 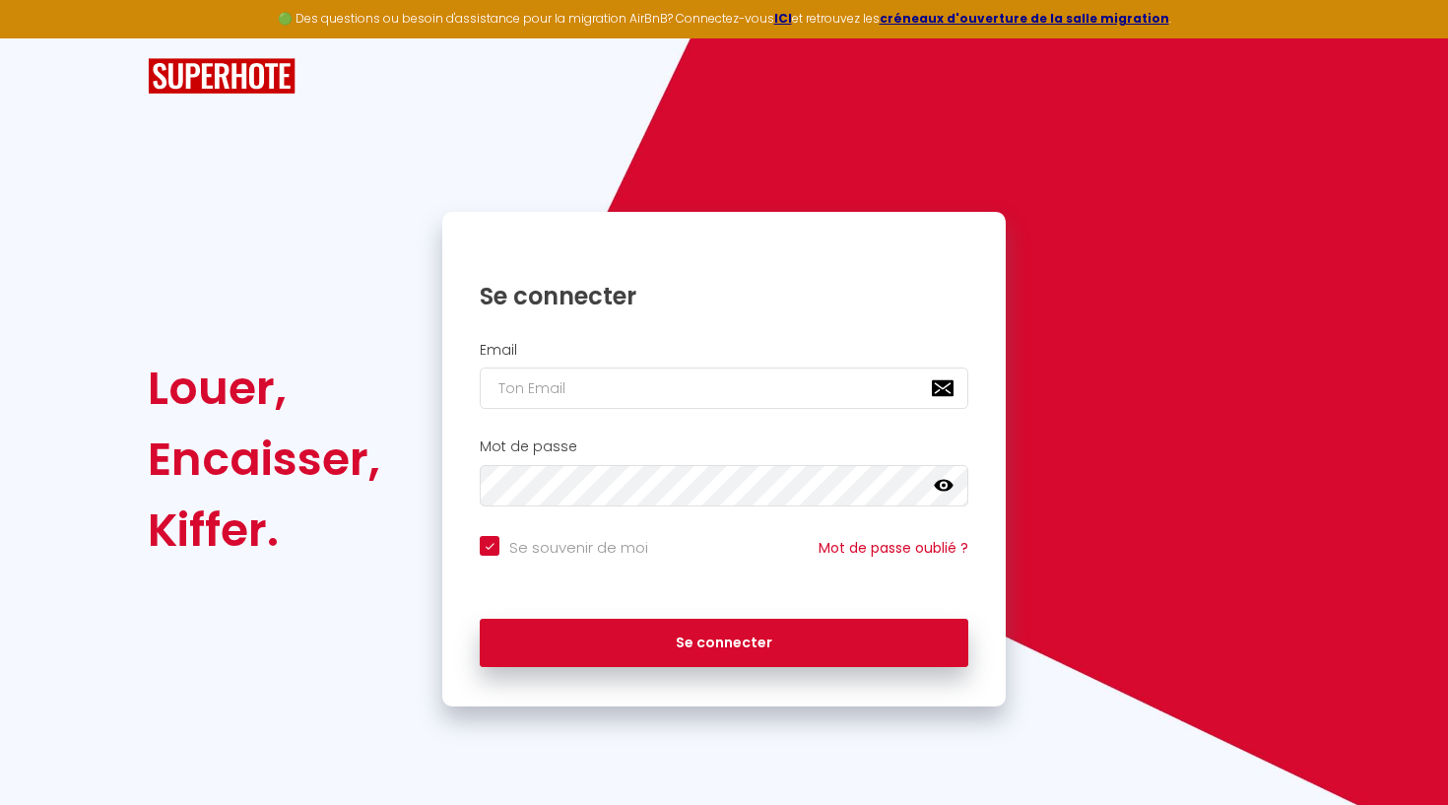 I want to click on div: Kiffer., so click(x=264, y=530).